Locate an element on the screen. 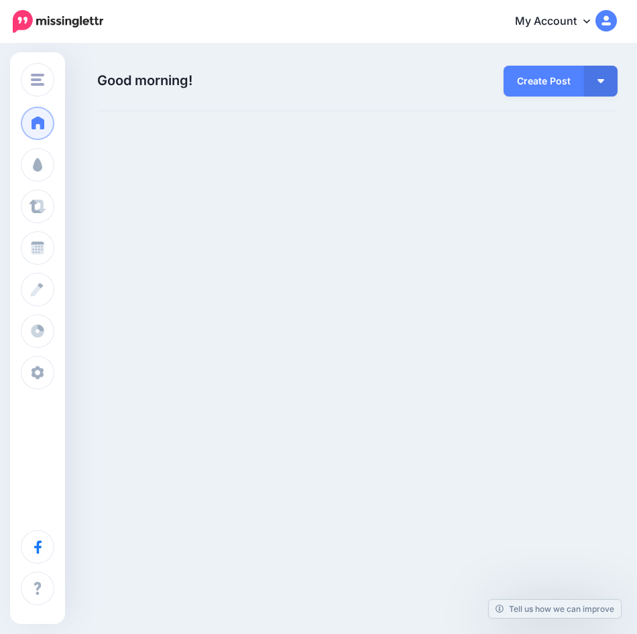 The height and width of the screenshot is (634, 637). img: arrow-down-white.png is located at coordinates (601, 81).